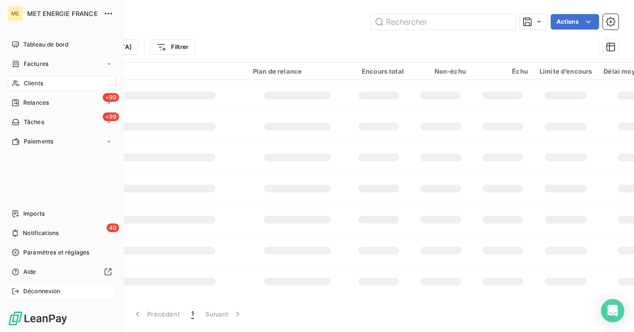 This screenshot has width=634, height=332. I want to click on button: Actions, so click(575, 22).